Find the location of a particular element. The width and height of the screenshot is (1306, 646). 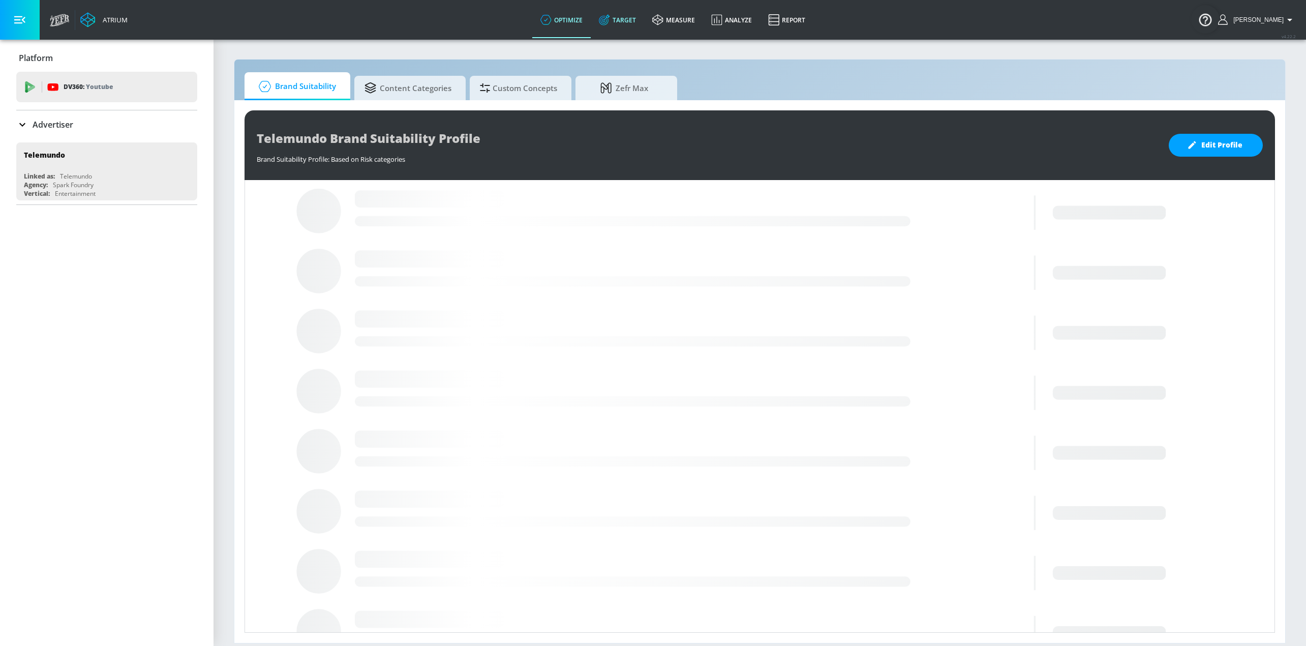

span: Edit Profile is located at coordinates (1215, 145).